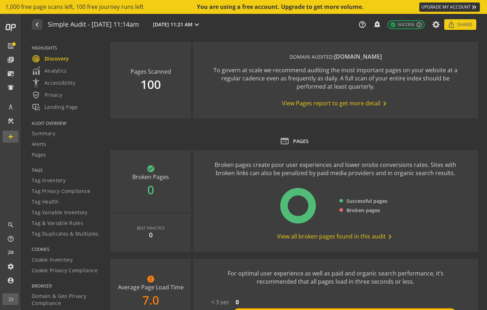 The image size is (487, 310). What do you see at coordinates (280, 7) in the screenshot?
I see `div: You are using a free account. Upgrade to get more volume.` at bounding box center [280, 7].